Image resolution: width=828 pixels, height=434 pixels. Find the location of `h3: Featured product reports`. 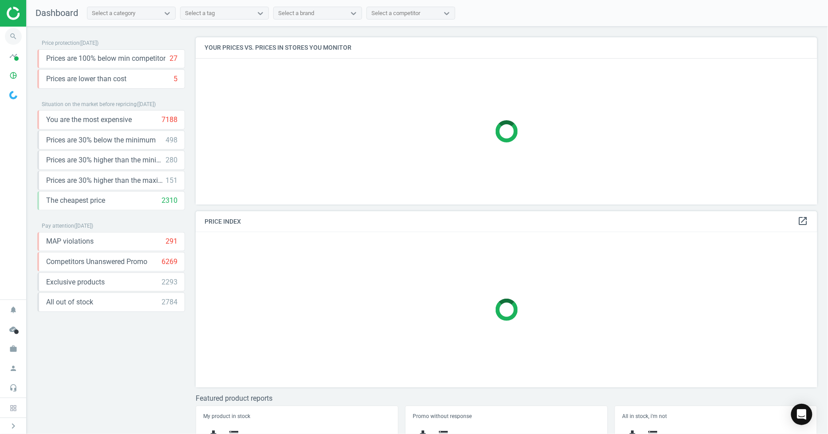

h3: Featured product reports is located at coordinates (506, 398).